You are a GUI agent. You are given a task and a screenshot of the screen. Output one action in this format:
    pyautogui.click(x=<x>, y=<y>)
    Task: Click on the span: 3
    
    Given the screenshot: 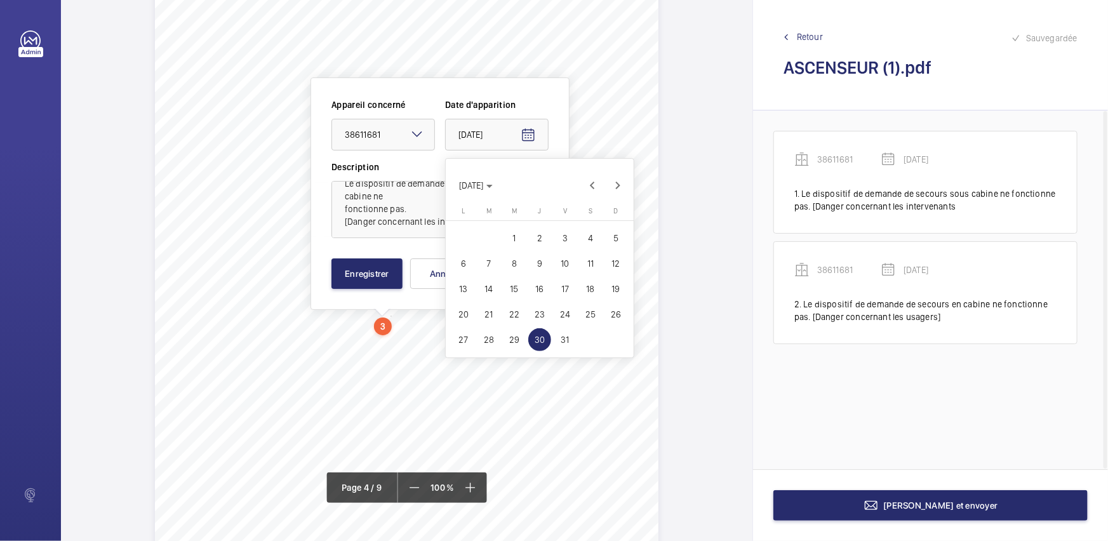 What is the action you would take?
    pyautogui.click(x=565, y=238)
    